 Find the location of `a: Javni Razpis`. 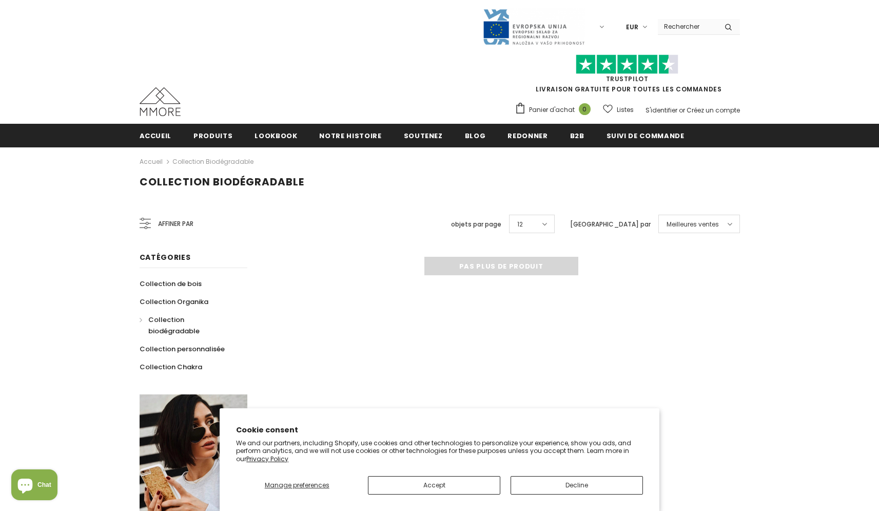

a: Javni Razpis is located at coordinates (534, 26).